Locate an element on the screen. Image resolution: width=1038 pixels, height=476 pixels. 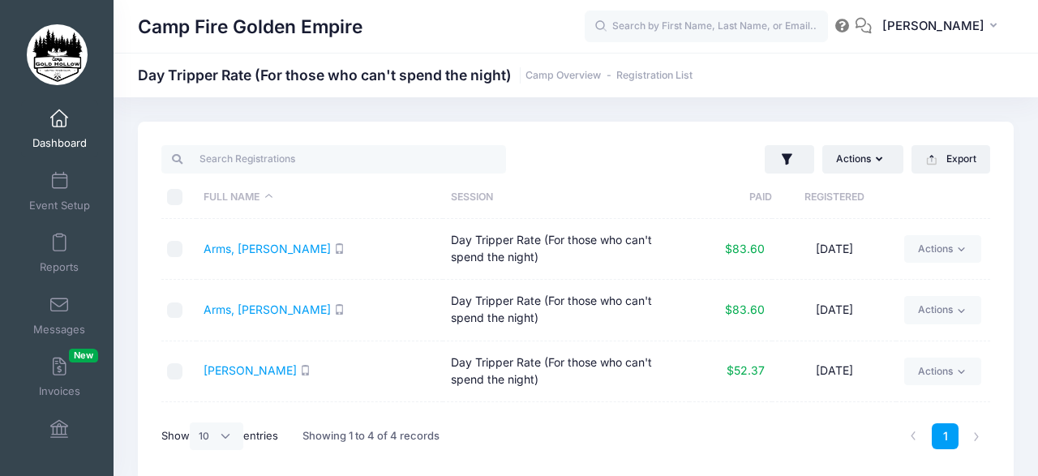
select: Showentries is located at coordinates (216, 436).